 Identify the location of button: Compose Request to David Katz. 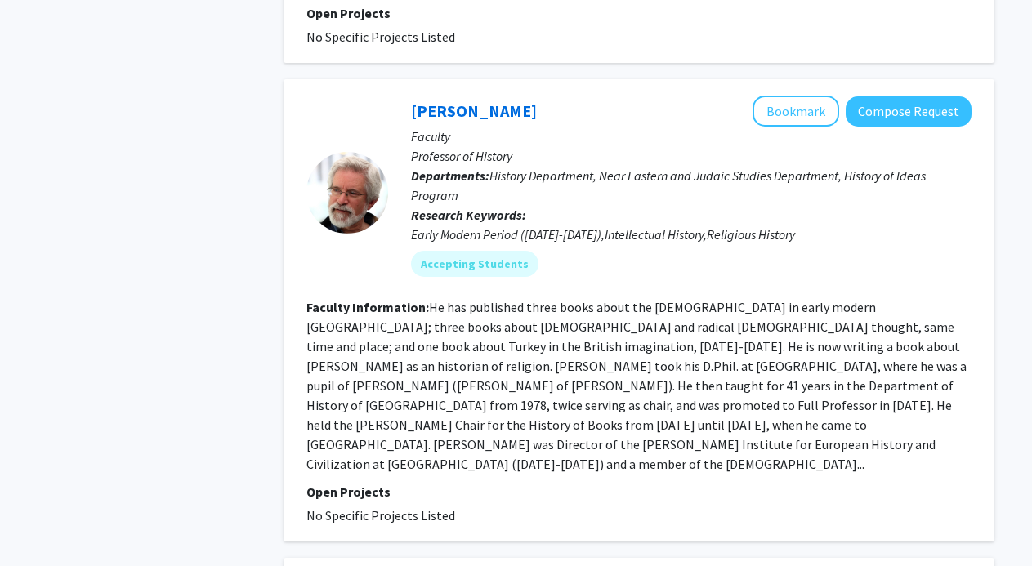
(909, 111).